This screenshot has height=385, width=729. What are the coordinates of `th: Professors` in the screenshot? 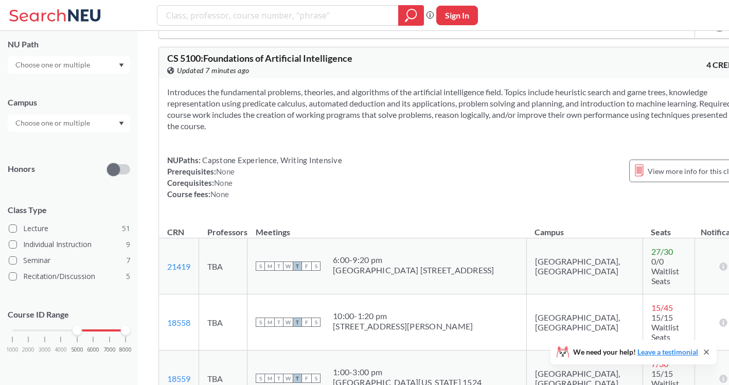 It's located at (223, 227).